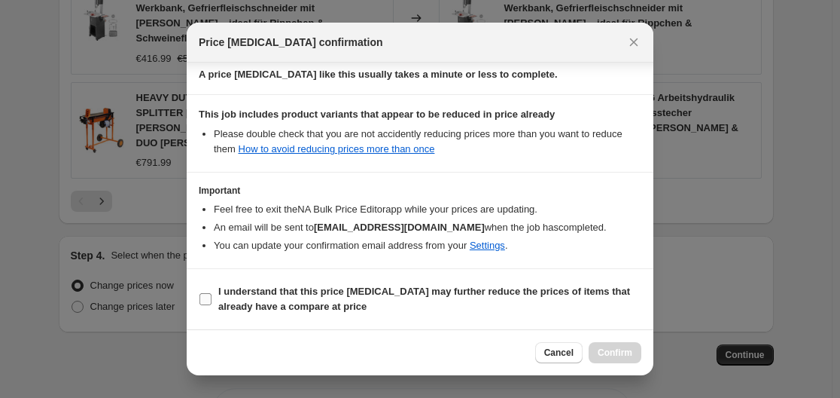 This screenshot has width=840, height=398. What do you see at coordinates (559, 352) in the screenshot?
I see `button: Cancel` at bounding box center [559, 352].